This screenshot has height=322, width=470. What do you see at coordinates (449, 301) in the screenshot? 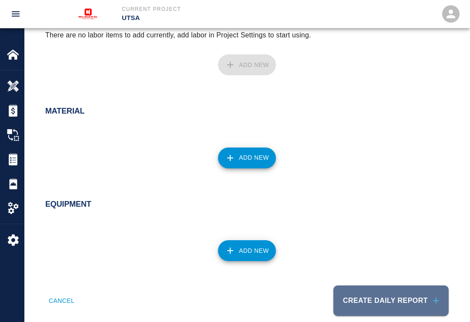
I see `div: Chat Widget` at bounding box center [449, 301].